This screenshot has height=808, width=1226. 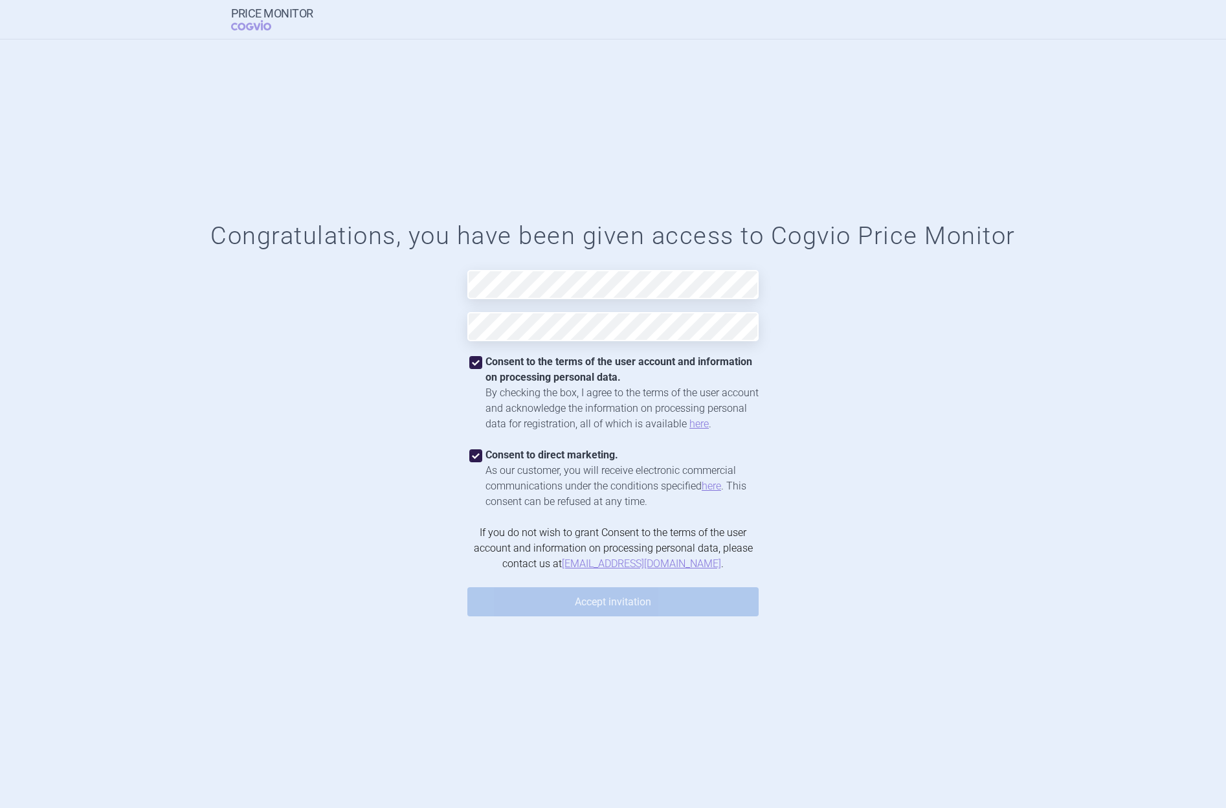 What do you see at coordinates (622, 486) in the screenshot?
I see `div: As our customer, you will receive electronic commercial communications under the conditions speci...` at bounding box center [622, 486].